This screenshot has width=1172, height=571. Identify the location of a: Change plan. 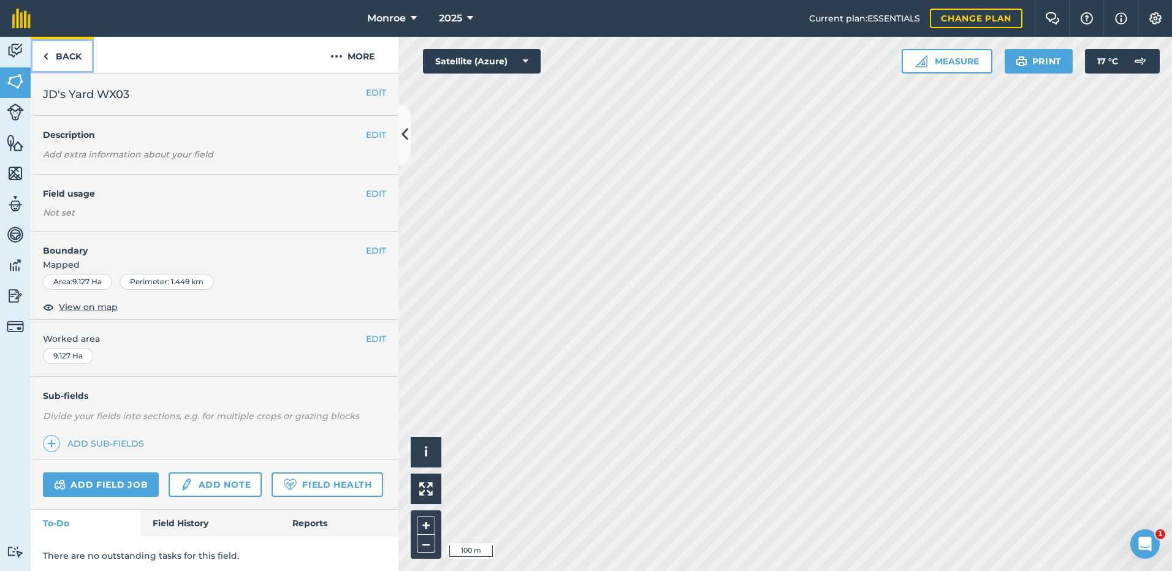
(976, 18).